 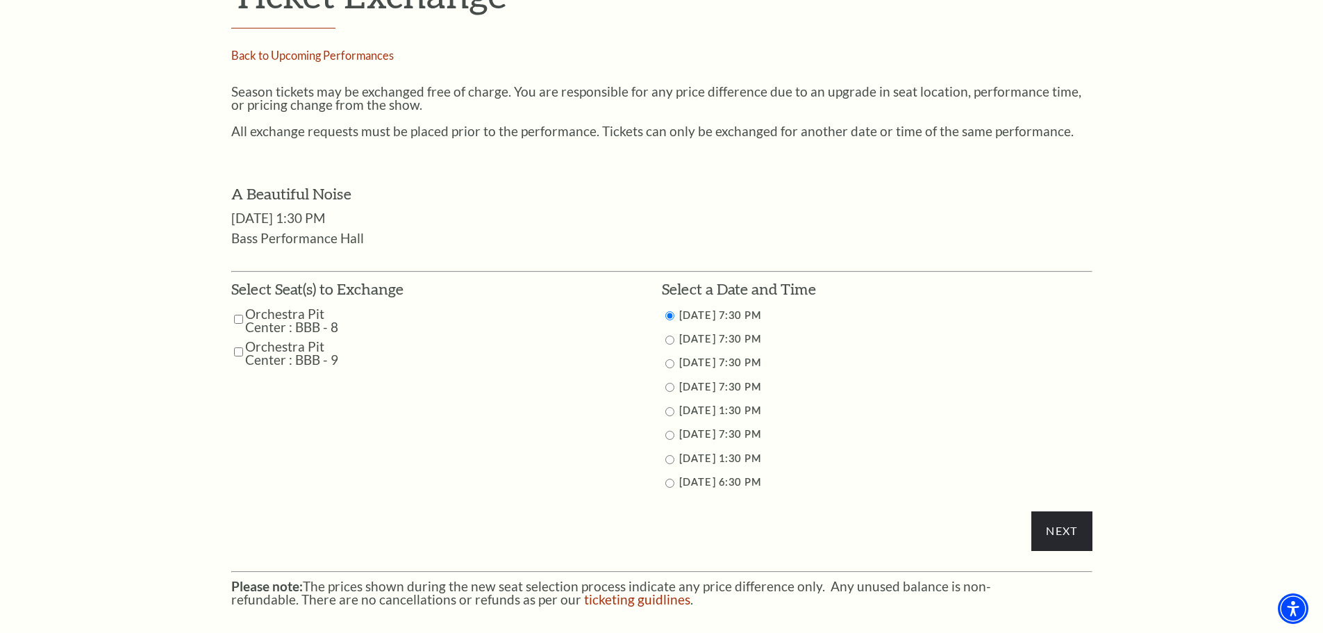 What do you see at coordinates (326, 289) in the screenshot?
I see `h3: Select Seat(s) to Exchange` at bounding box center [326, 289].